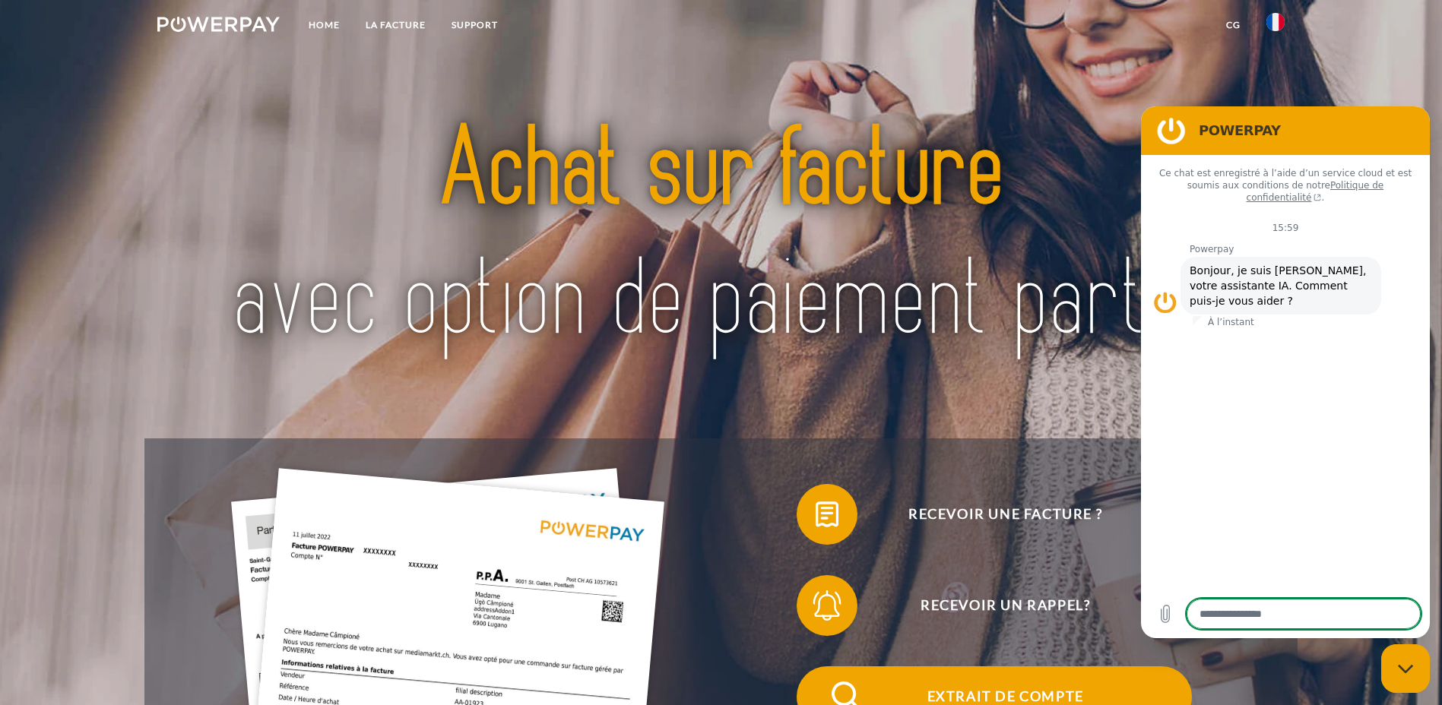 The height and width of the screenshot is (705, 1442). I want to click on a: Recevoir une facture ?, so click(994, 515).